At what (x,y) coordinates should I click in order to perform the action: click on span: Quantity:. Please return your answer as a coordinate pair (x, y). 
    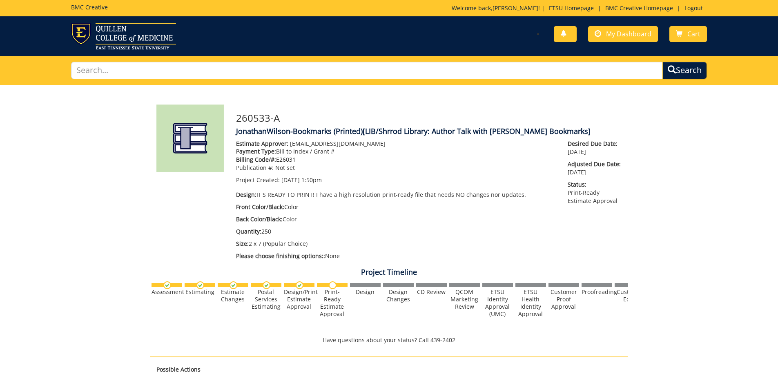
    Looking at the image, I should click on (249, 231).